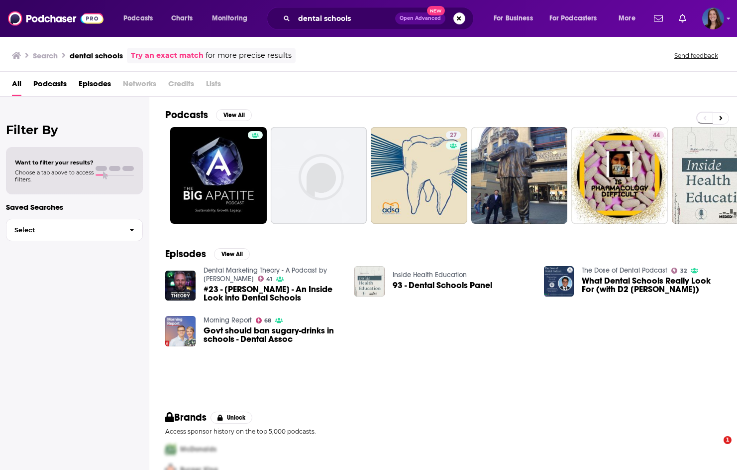  I want to click on span: Logged in as emmadonovan, so click(714, 18).